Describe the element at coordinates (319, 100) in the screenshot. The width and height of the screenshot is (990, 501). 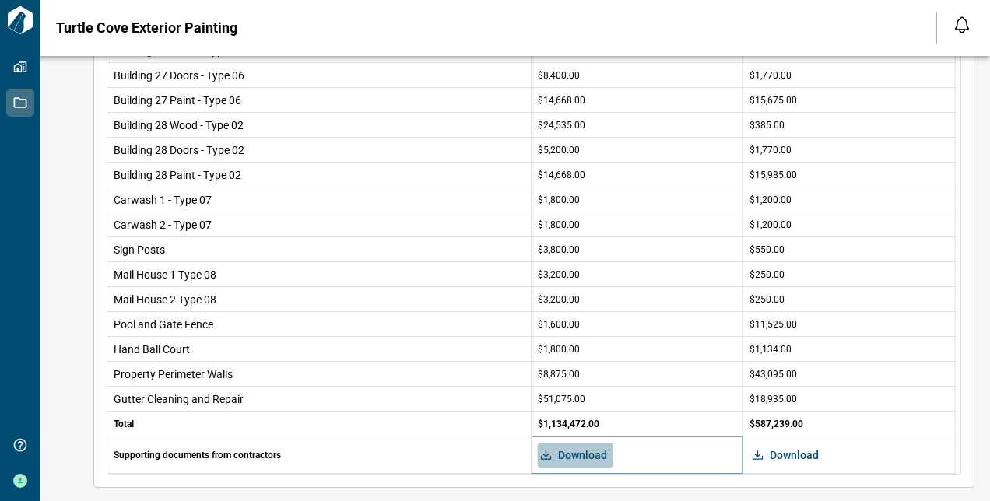
I see `span: Building 27 Paint - Type 06` at that location.